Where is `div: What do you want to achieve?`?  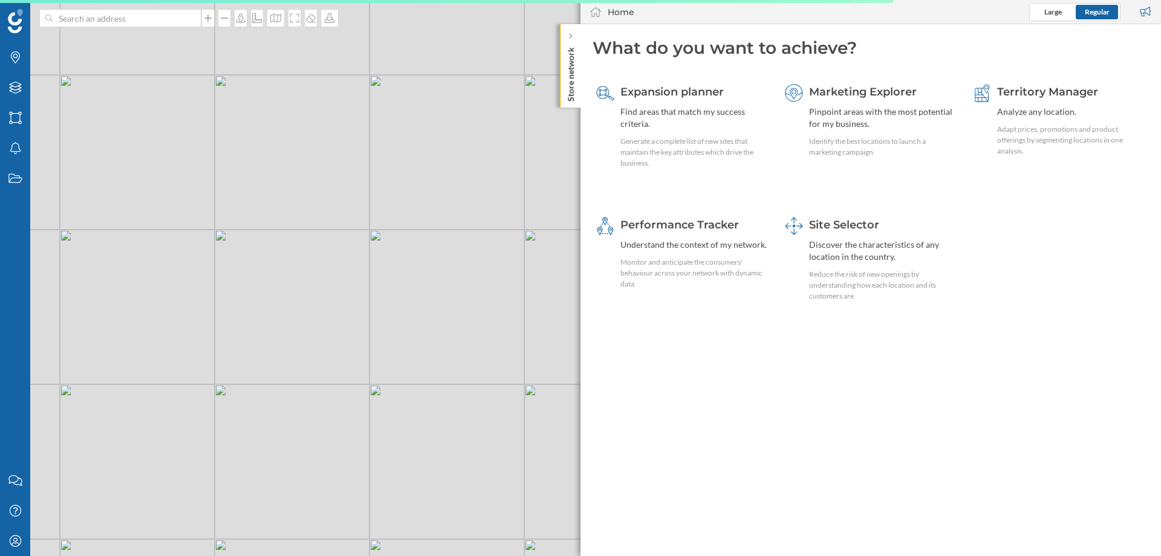
div: What do you want to achieve? is located at coordinates (871, 48).